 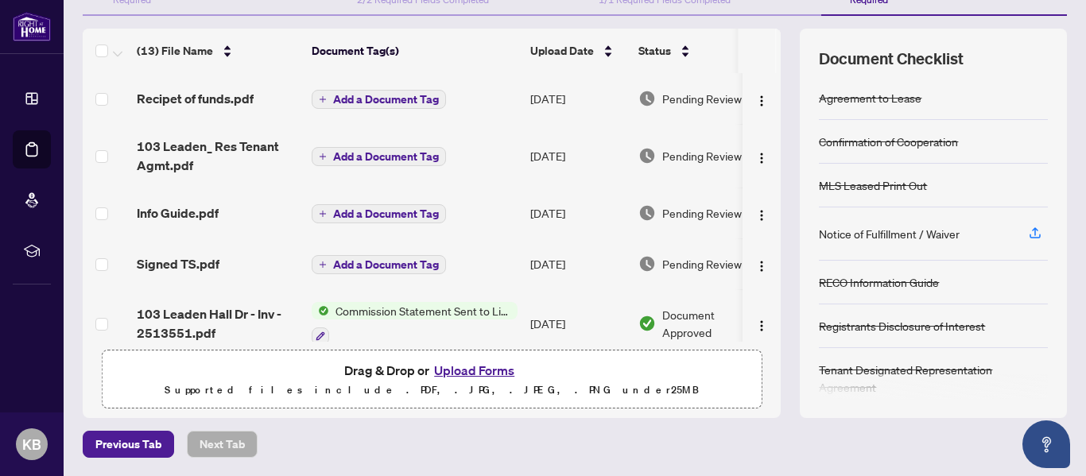 What do you see at coordinates (218, 51) in the screenshot?
I see `th: (13) File Name` at bounding box center [218, 51].